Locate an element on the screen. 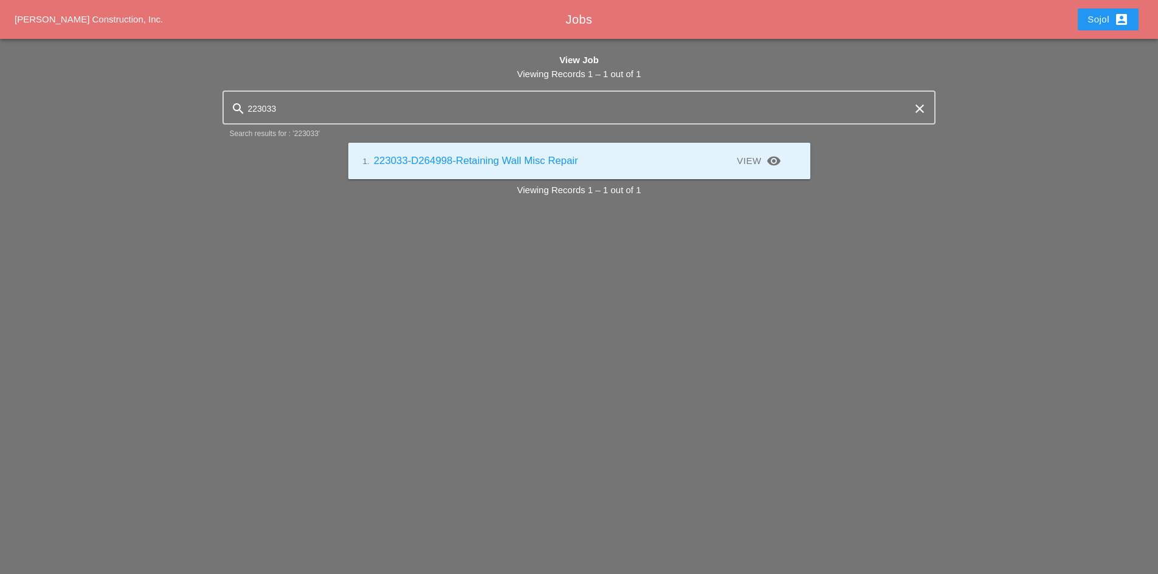  small: 1. is located at coordinates (366, 161).